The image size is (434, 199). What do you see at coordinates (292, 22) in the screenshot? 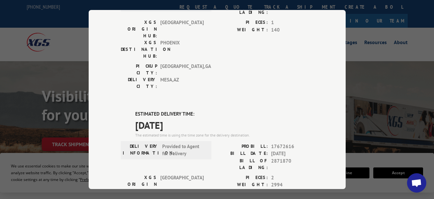
I see `span: 1` at bounding box center [292, 22].